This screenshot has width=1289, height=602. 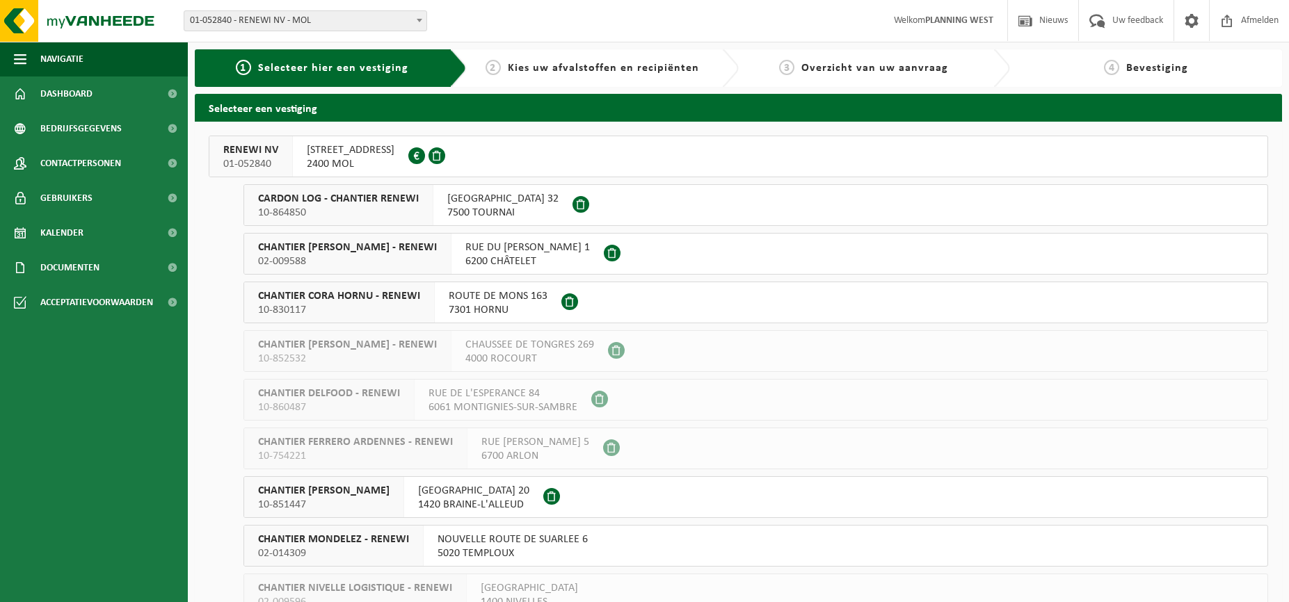 I want to click on span: 10-852532, so click(x=347, y=359).